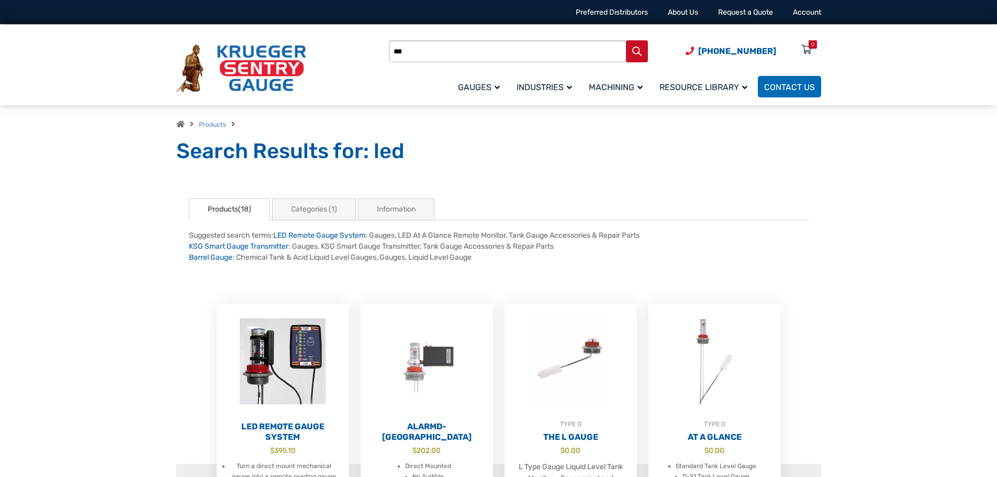 The width and height of the screenshot is (997, 477). What do you see at coordinates (570, 361) in the screenshot?
I see `img: The L Gauge` at bounding box center [570, 361].